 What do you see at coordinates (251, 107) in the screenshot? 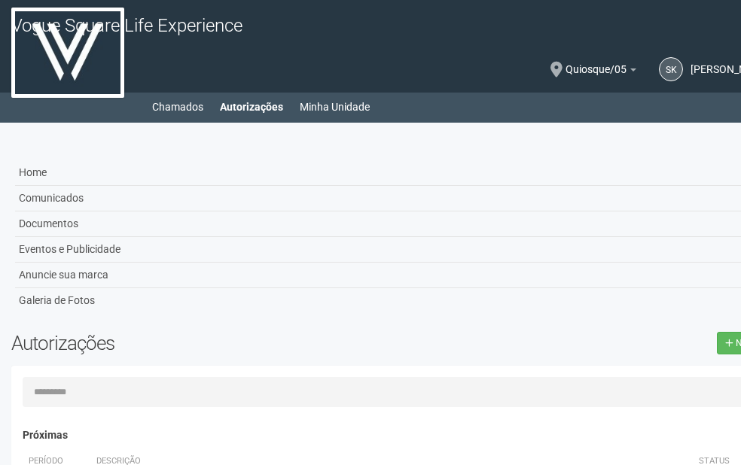
I see `a: Autorizações` at bounding box center [251, 107].